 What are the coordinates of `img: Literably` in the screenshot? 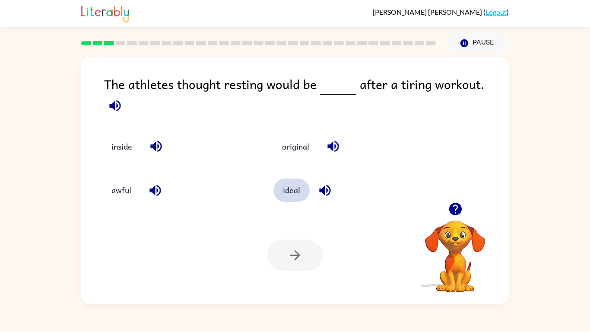 It's located at (105, 13).